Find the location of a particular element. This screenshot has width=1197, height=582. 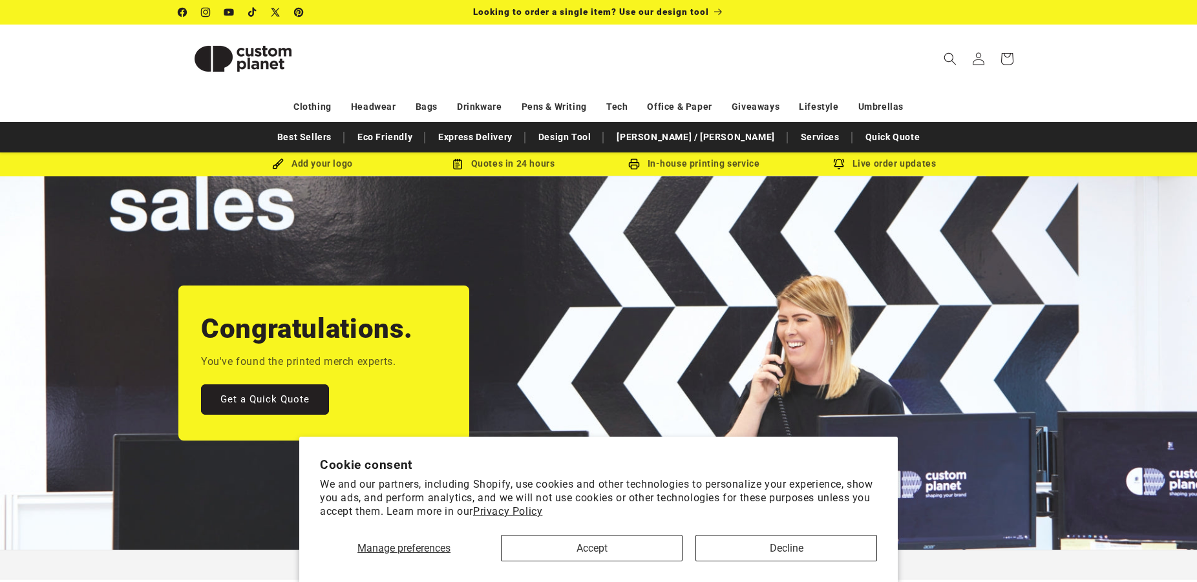

a: Giveaways is located at coordinates (755, 107).